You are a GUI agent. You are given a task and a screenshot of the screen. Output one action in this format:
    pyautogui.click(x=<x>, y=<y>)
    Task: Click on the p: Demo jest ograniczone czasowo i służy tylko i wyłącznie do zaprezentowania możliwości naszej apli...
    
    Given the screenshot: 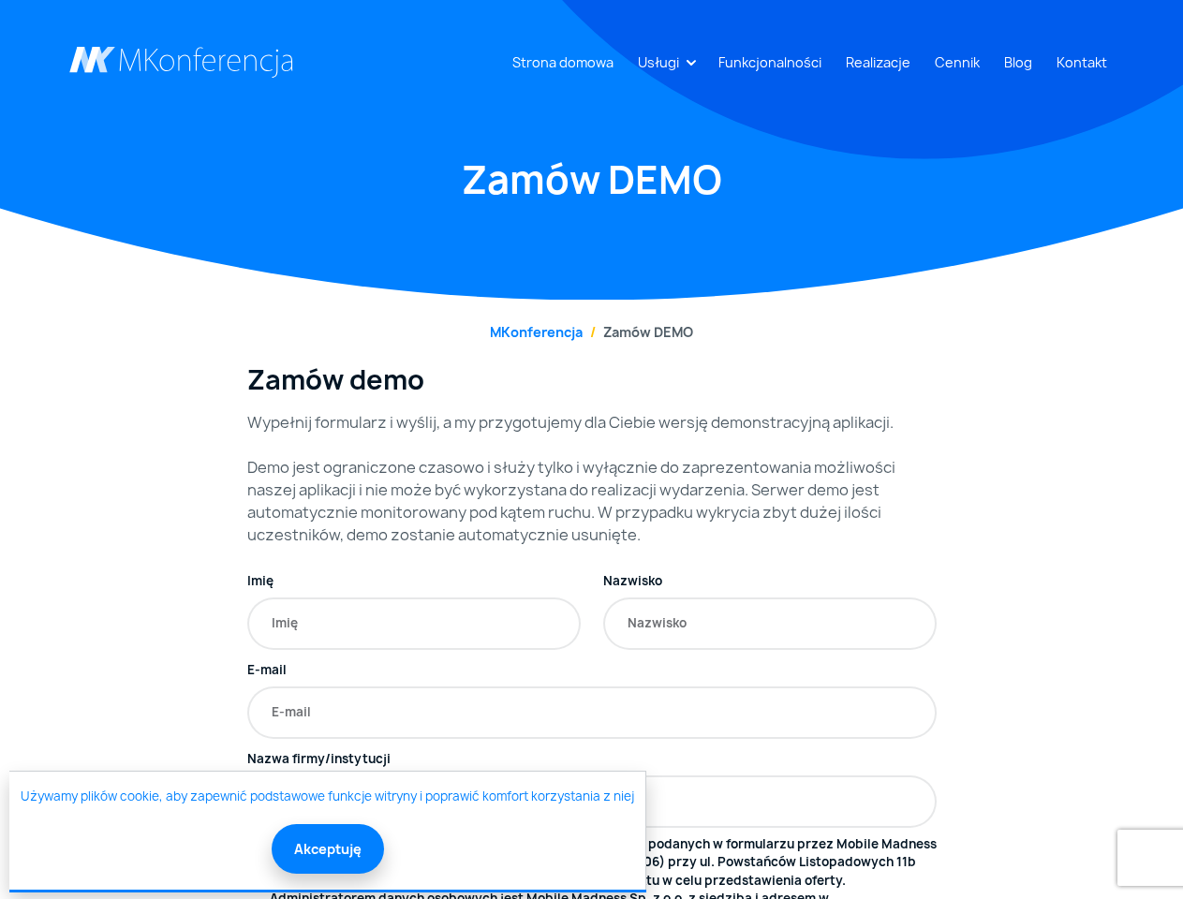 What is the action you would take?
    pyautogui.click(x=592, y=501)
    